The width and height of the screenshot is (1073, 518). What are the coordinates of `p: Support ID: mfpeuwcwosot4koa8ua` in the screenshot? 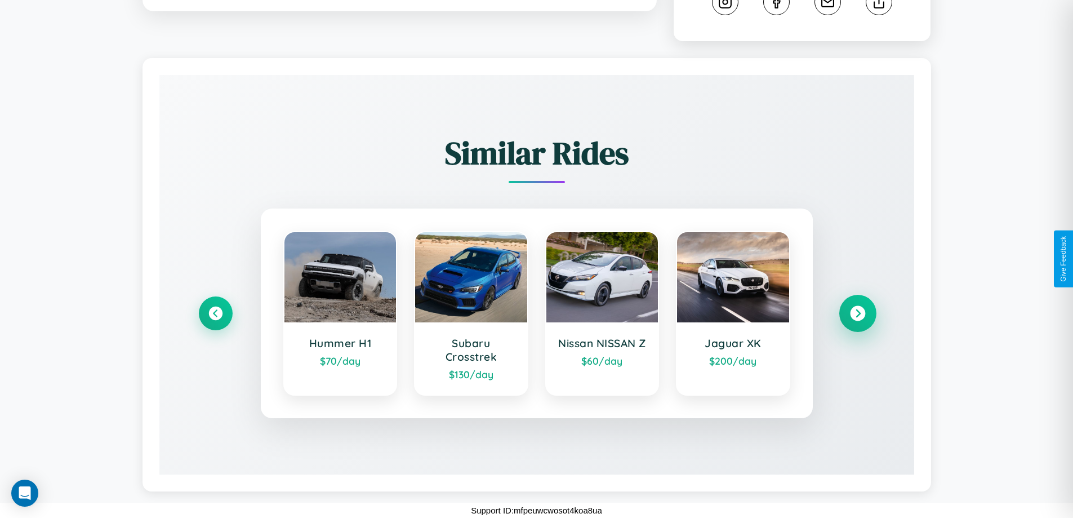 It's located at (536, 510).